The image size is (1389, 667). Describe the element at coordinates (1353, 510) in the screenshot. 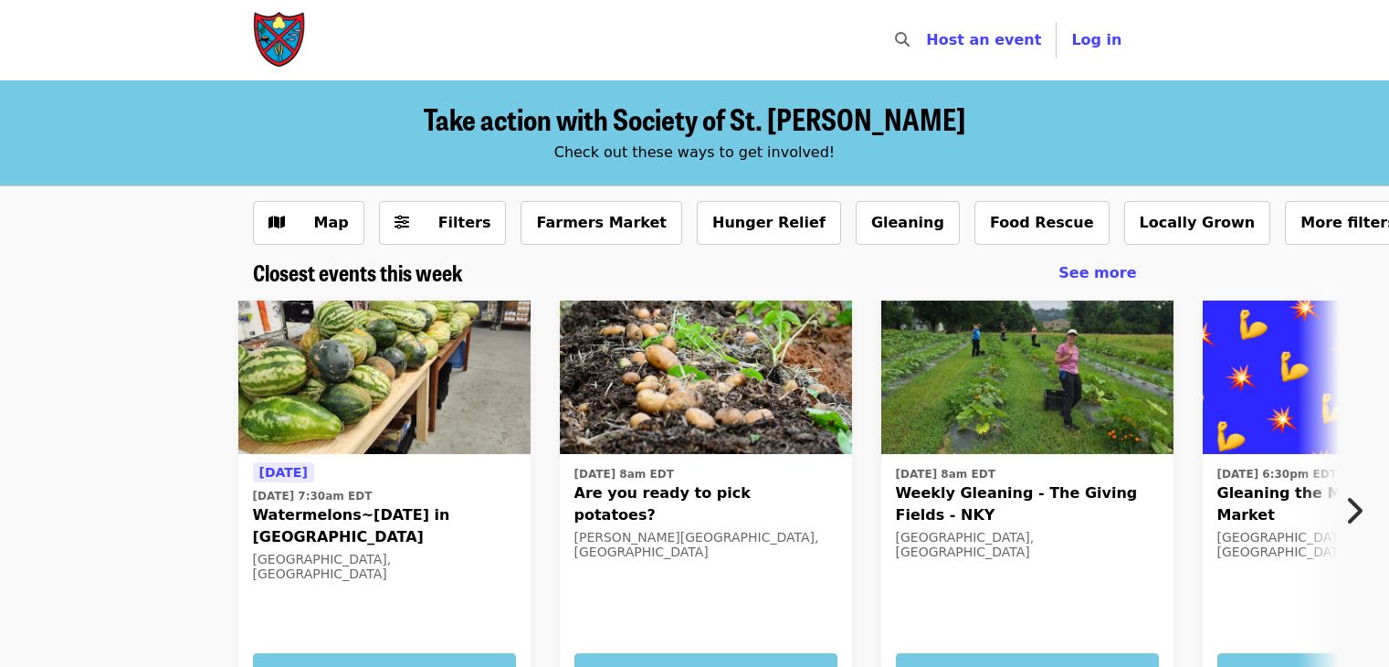

I see `i: chevron-right icon` at that location.